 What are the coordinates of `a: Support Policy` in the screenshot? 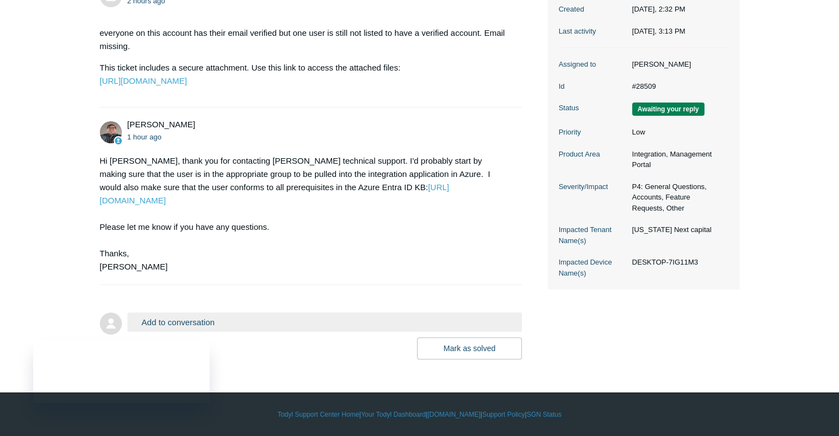 It's located at (503, 415).